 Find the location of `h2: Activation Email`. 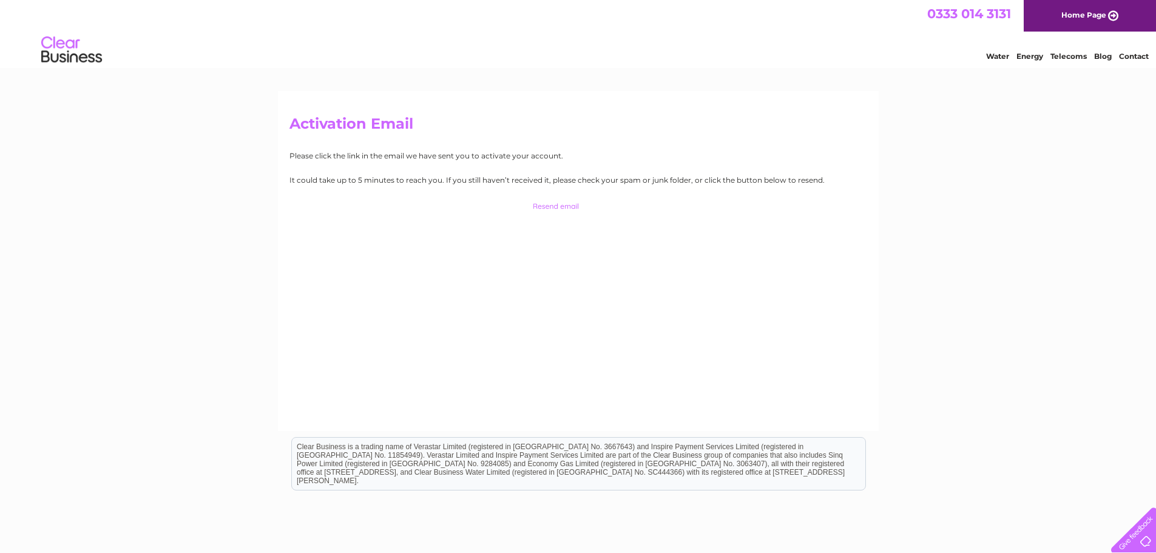

h2: Activation Email is located at coordinates (578, 127).